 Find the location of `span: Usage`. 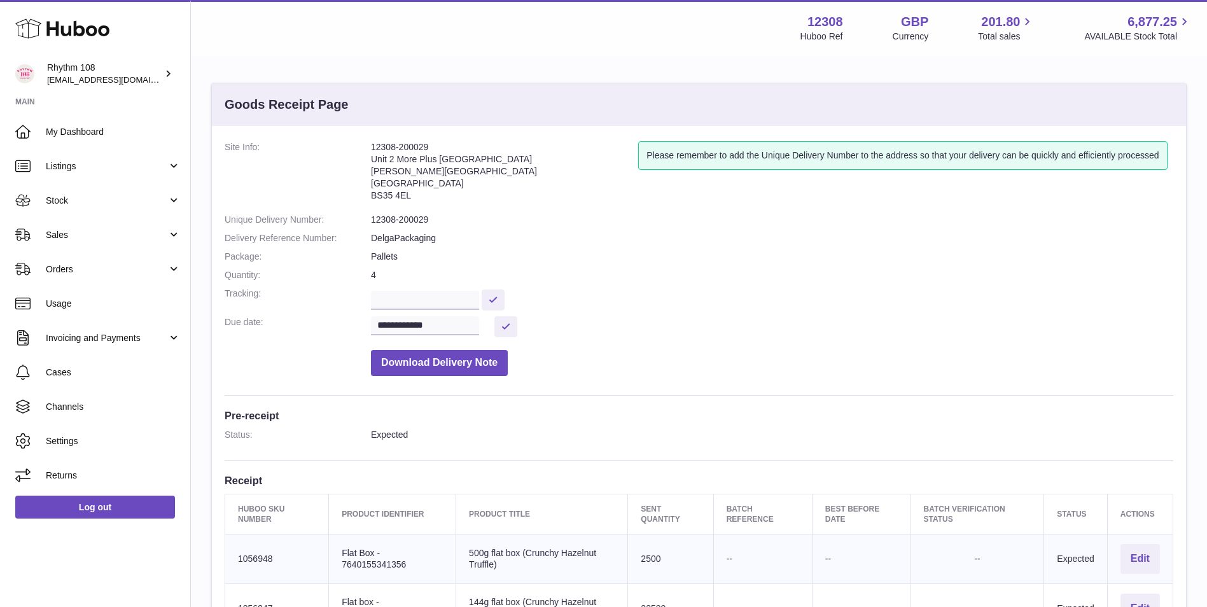

span: Usage is located at coordinates (113, 303).